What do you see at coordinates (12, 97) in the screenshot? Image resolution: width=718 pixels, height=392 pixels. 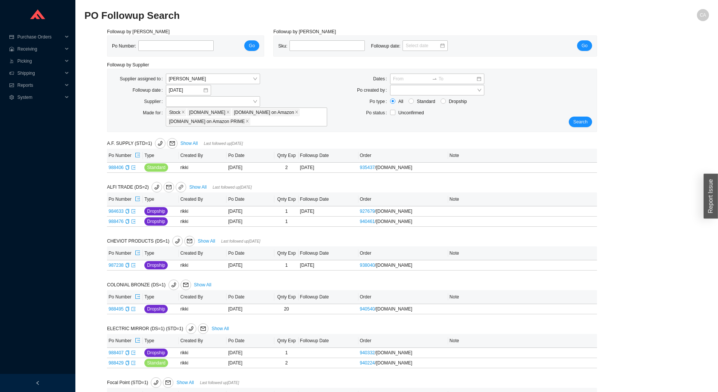 I see `span: setting` at bounding box center [12, 97].